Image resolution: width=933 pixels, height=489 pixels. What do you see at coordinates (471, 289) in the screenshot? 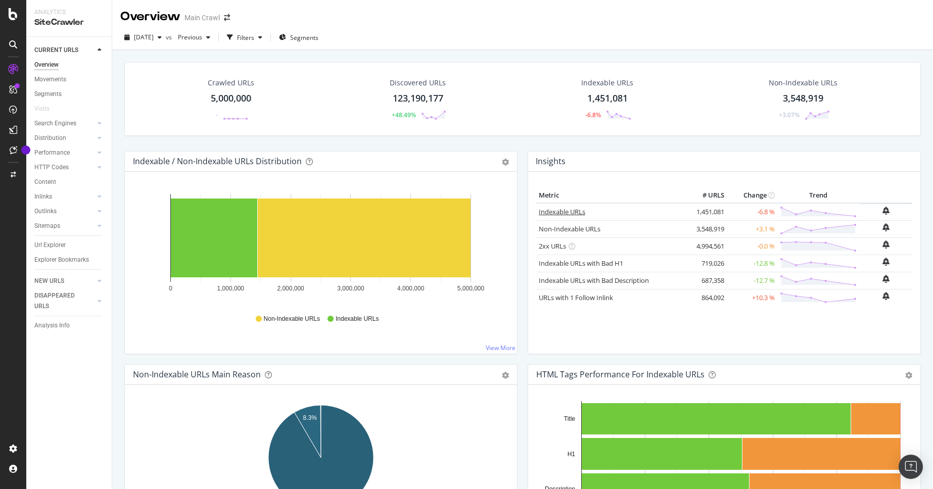
I see `text: 5,000,000` at bounding box center [471, 289].